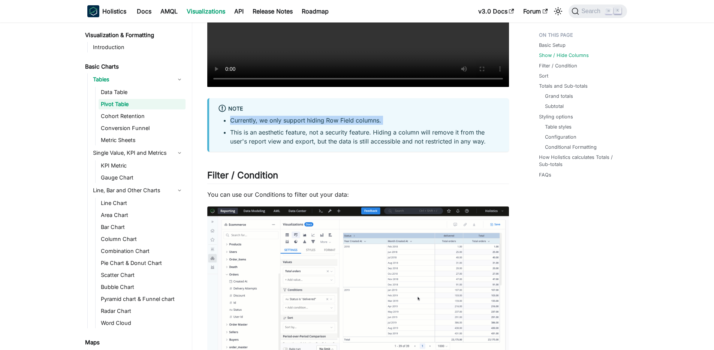  What do you see at coordinates (592, 11) in the screenshot?
I see `span: Search` at bounding box center [592, 11].